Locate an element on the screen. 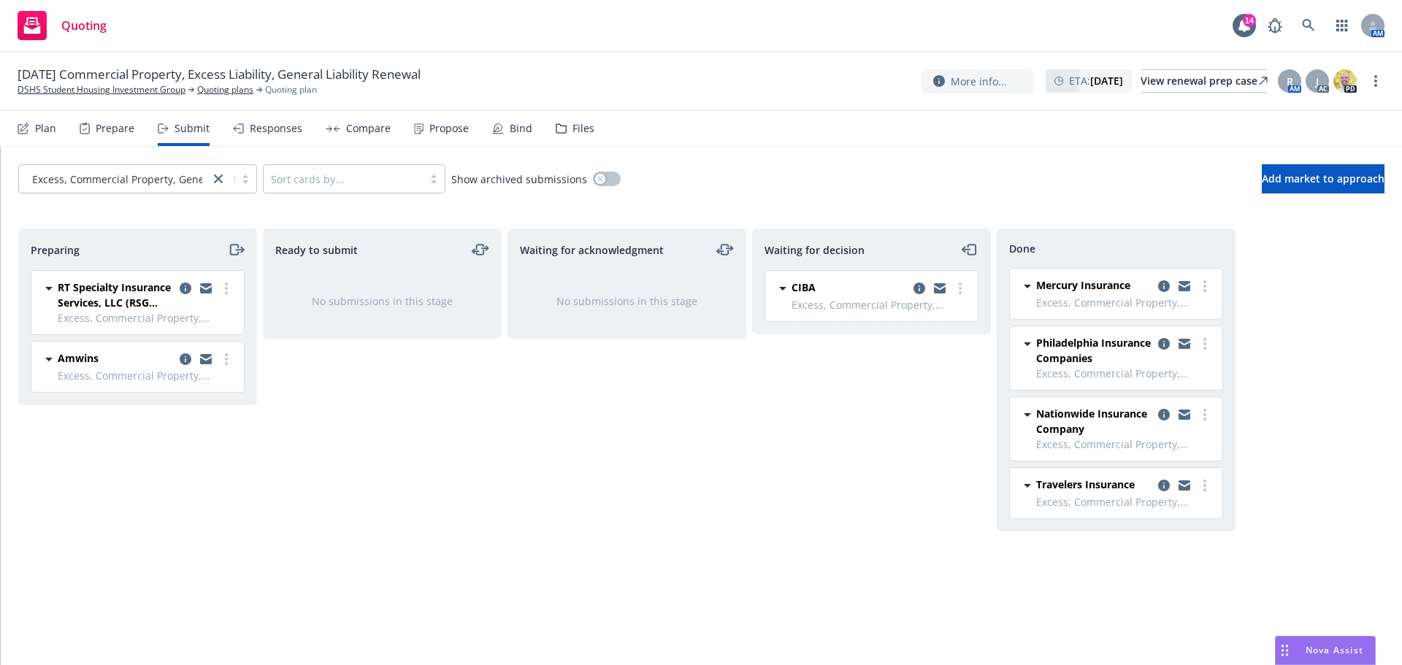 This screenshot has width=1402, height=665. span: J is located at coordinates (1317, 81).